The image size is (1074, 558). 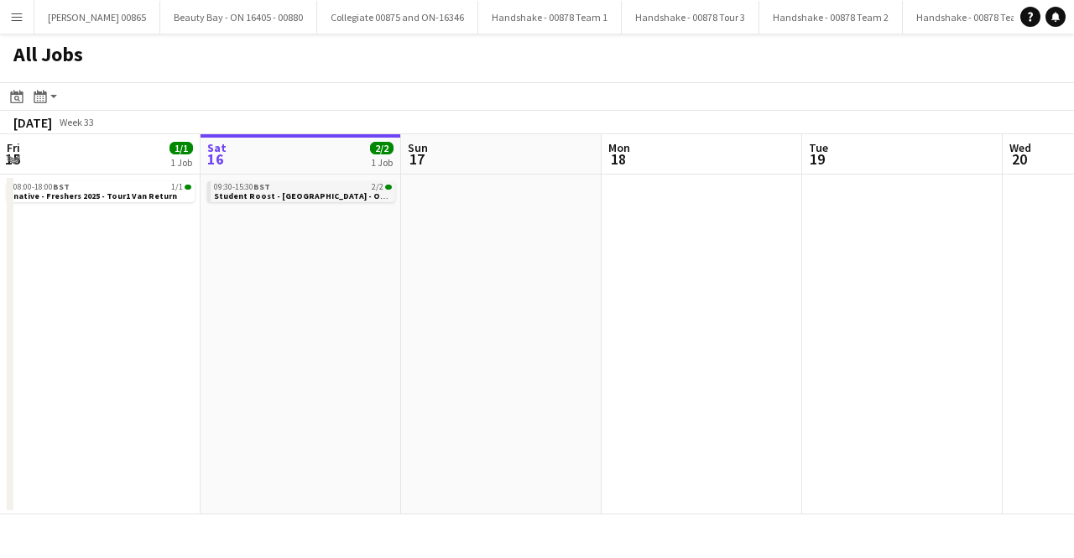 What do you see at coordinates (974, 17) in the screenshot?
I see `button: Handshake - 00878 Team 4` at bounding box center [974, 17].